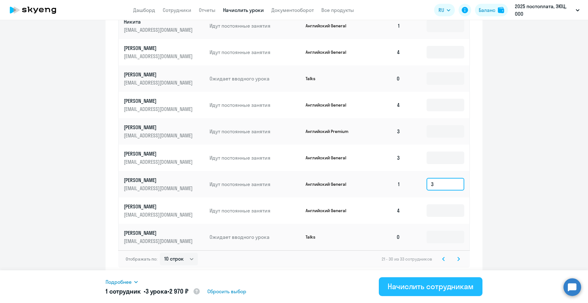  I want to click on span: Отображать по:, so click(141, 259).